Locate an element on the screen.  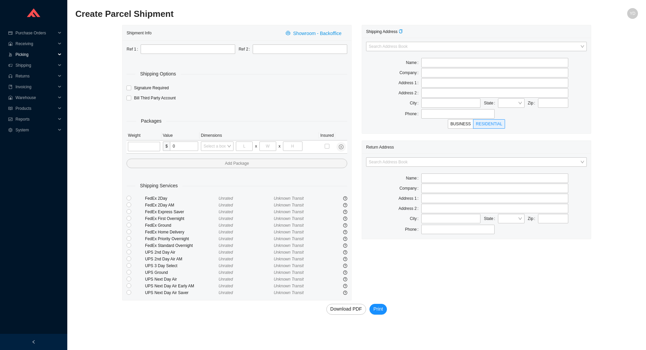
div: UPS Next Day Air Saver is located at coordinates (182, 292).